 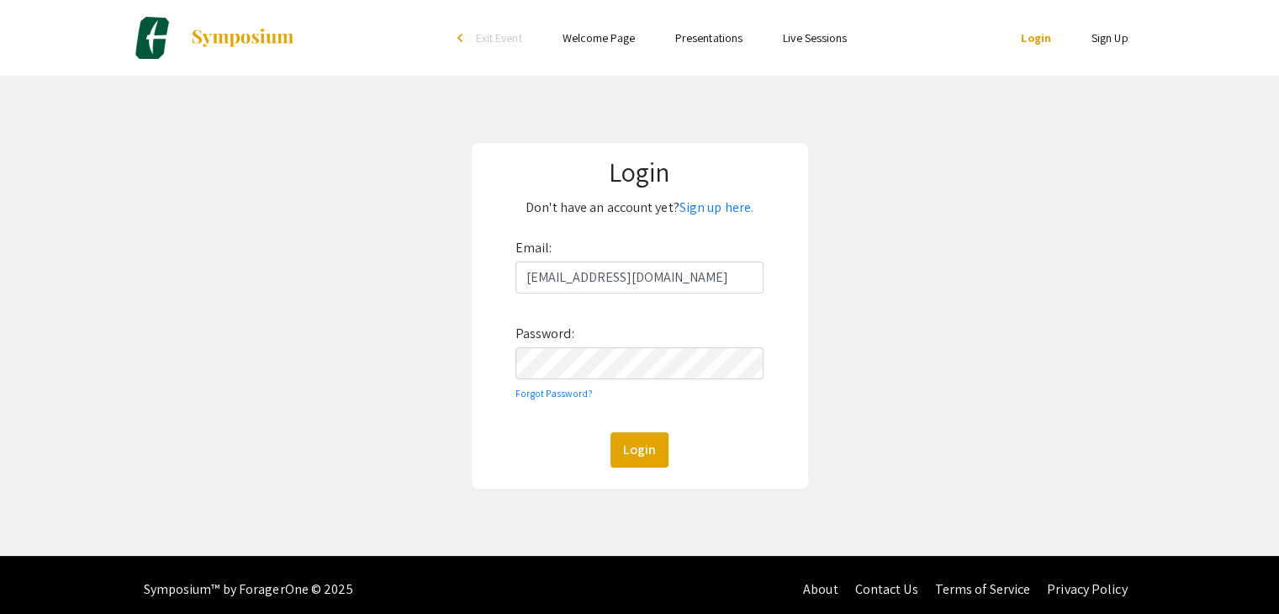 I want to click on a: Live Sessions, so click(x=815, y=38).